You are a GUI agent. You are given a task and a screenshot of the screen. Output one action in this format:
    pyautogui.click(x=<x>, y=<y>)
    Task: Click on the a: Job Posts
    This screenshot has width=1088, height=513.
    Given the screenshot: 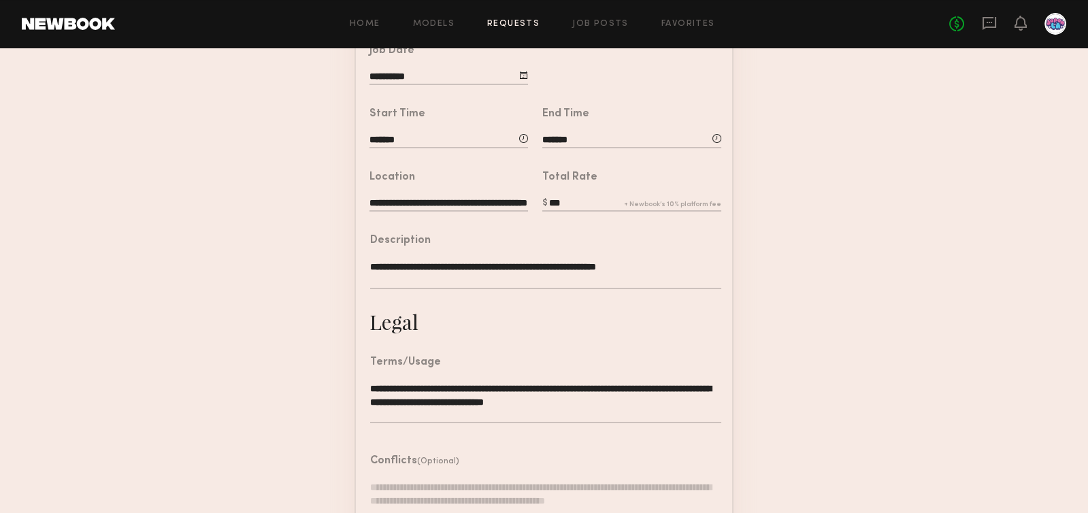 What is the action you would take?
    pyautogui.click(x=600, y=24)
    